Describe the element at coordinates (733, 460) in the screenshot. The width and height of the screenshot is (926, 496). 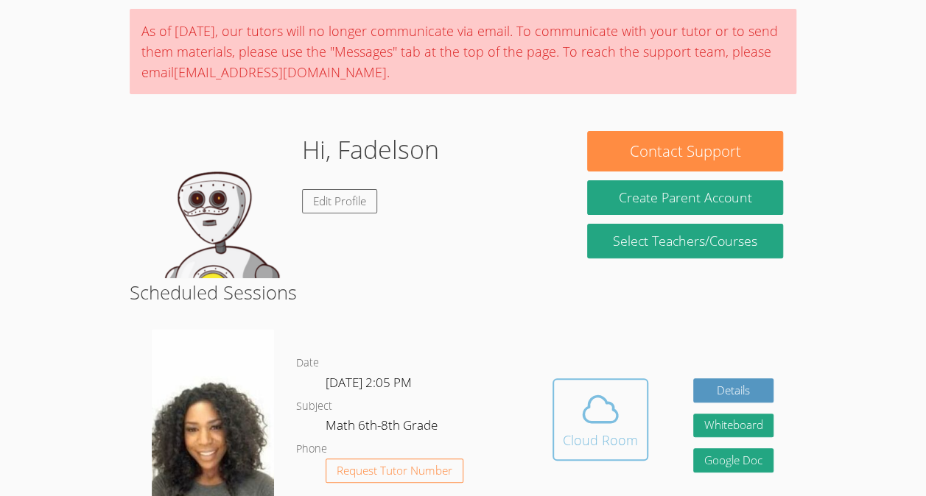
I see `a: Google Doc` at that location.